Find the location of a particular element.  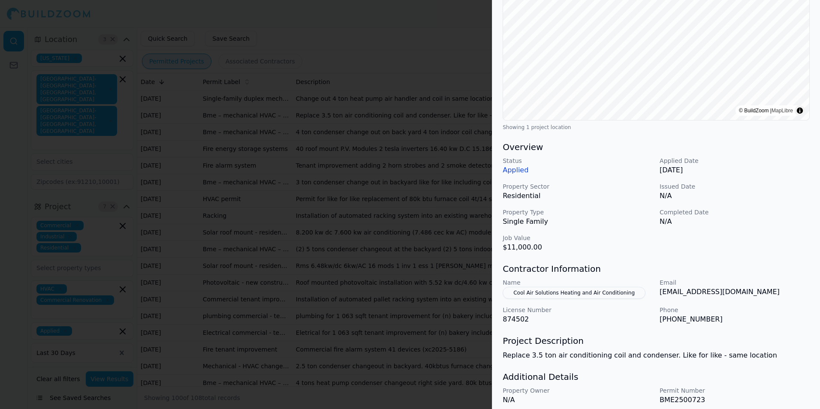

p: Email is located at coordinates (734, 282).